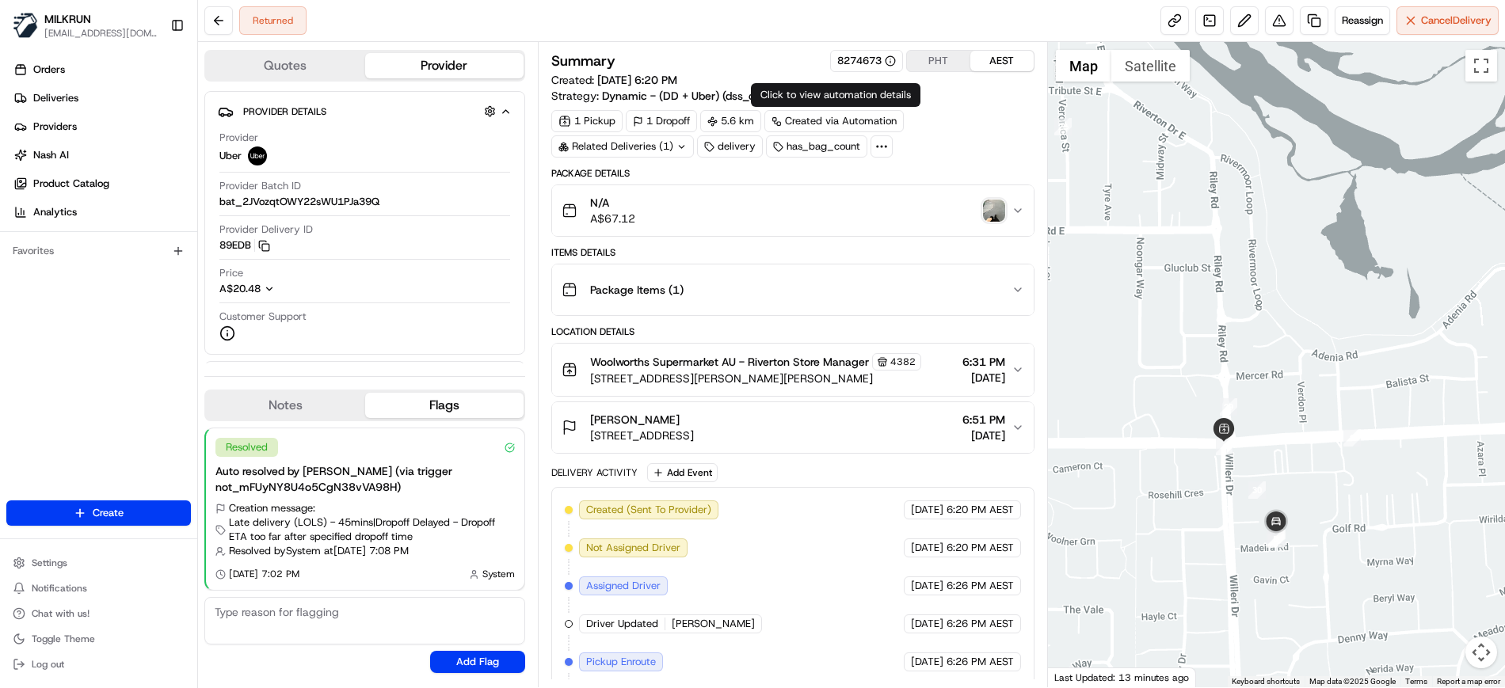 Image resolution: width=1505 pixels, height=688 pixels. What do you see at coordinates (1084, 66) in the screenshot?
I see `button: Show street map` at bounding box center [1084, 66].